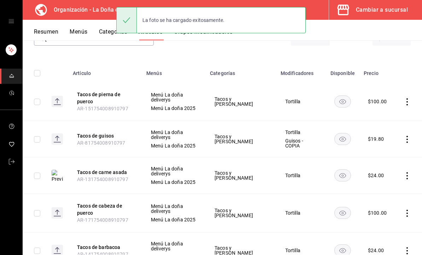  What do you see at coordinates (11, 21) in the screenshot?
I see `button: open drawer` at bounding box center [11, 21].